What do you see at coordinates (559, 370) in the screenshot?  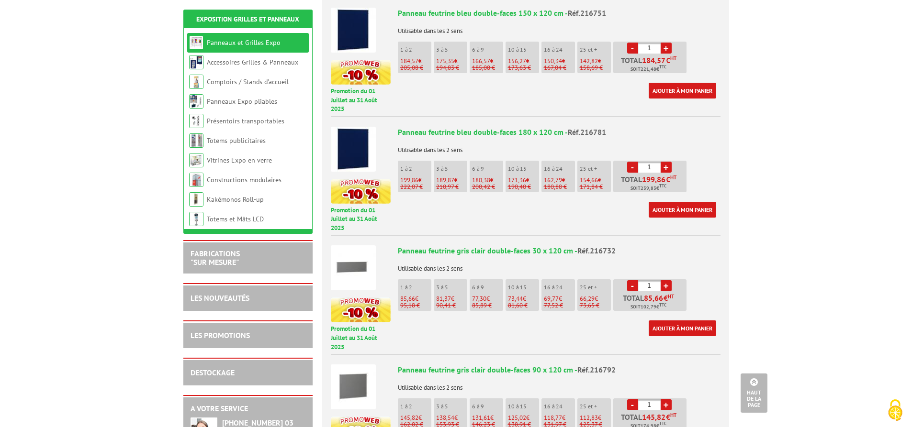 I see `div: Panneau feutrine gris clair double-faces 90 x 120 cm -` at bounding box center [559, 370].